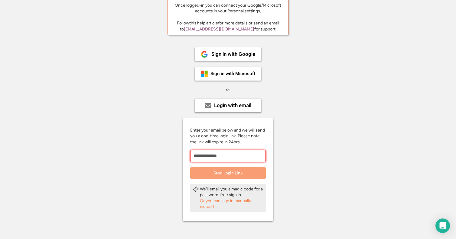 Image resolution: width=456 pixels, height=239 pixels. Describe the element at coordinates (204, 54) in the screenshot. I see `img: 1024px-Google__G__Logo.svg.png` at that location.